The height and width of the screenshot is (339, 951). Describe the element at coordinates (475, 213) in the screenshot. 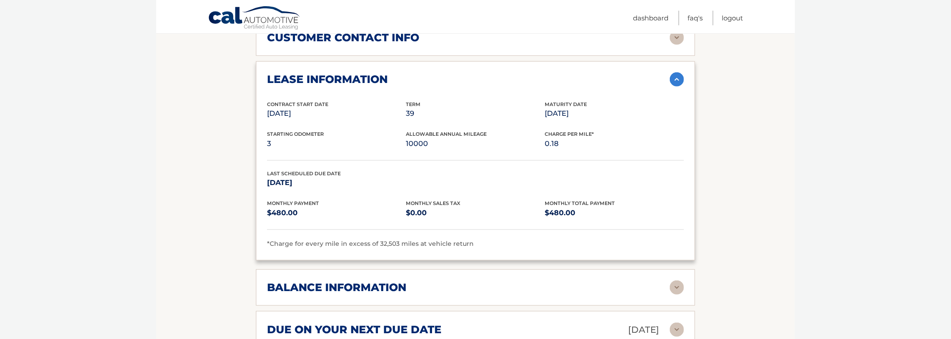

I see `p: $0.00` at that location.